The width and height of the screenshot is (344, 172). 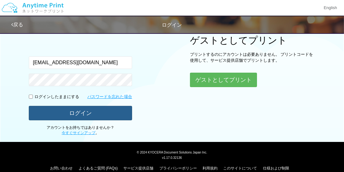 I want to click on a: プライバシーポリシー, so click(x=178, y=168).